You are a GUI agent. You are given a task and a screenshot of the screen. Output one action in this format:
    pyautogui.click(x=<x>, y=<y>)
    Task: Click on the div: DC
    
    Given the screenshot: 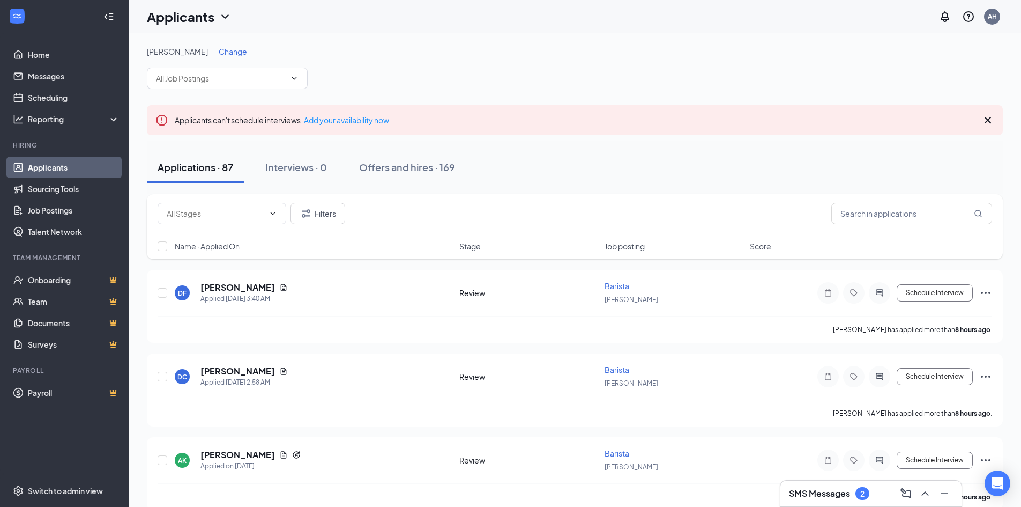 What is the action you would take?
    pyautogui.click(x=182, y=376)
    